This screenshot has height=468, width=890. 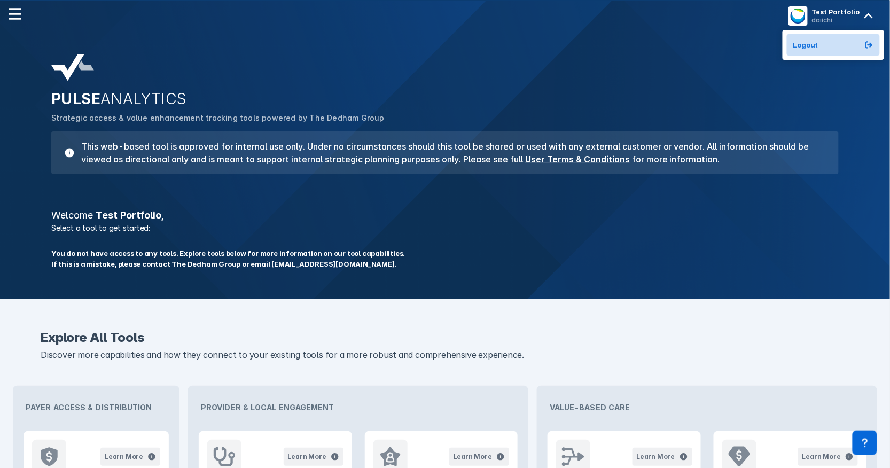 What do you see at coordinates (445, 99) in the screenshot?
I see `h2: PULSE` at bounding box center [445, 99].